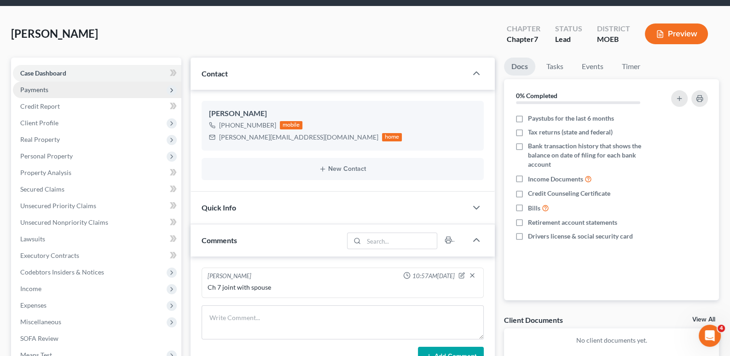  I want to click on div: Status, so click(569, 29).